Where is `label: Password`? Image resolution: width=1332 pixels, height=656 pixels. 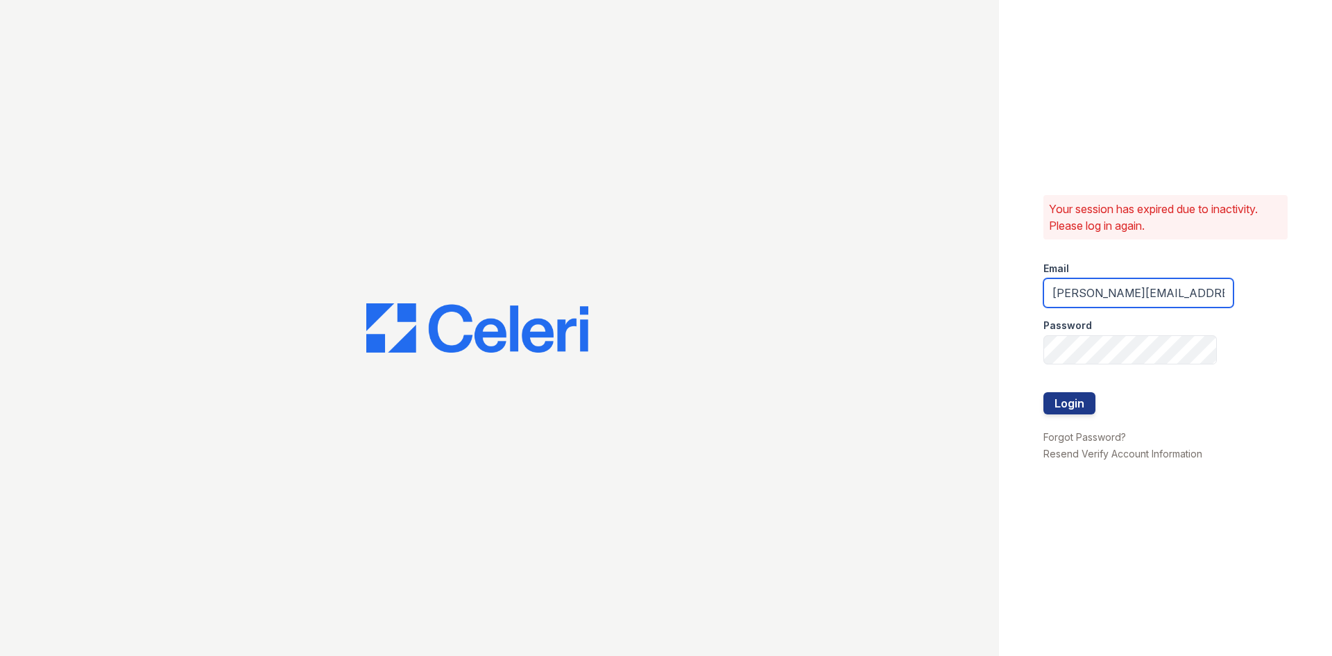 label: Password is located at coordinates (1068, 325).